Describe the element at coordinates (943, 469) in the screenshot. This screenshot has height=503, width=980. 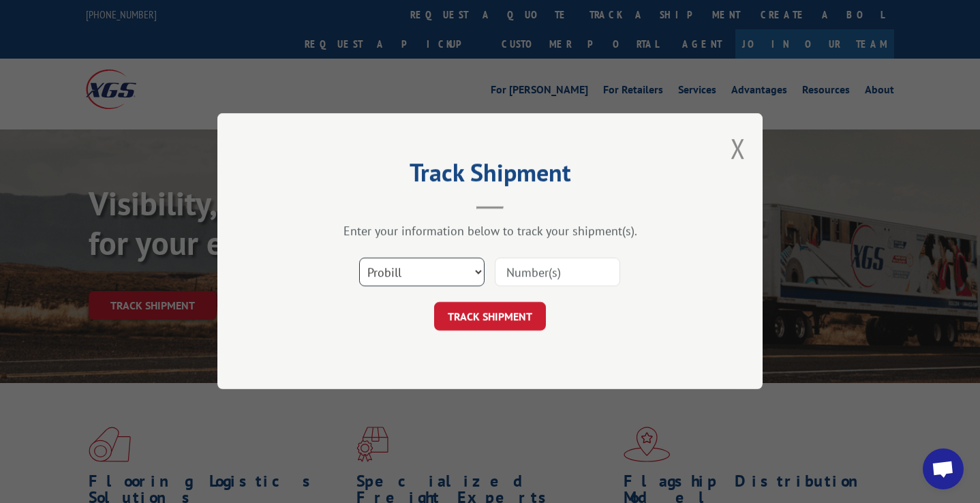
I see `div: Open chat` at that location.